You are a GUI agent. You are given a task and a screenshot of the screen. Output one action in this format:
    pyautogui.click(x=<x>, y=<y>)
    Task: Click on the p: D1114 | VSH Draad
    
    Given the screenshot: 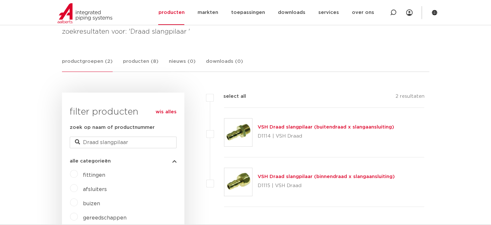 What is the action you would take?
    pyautogui.click(x=326, y=136)
    